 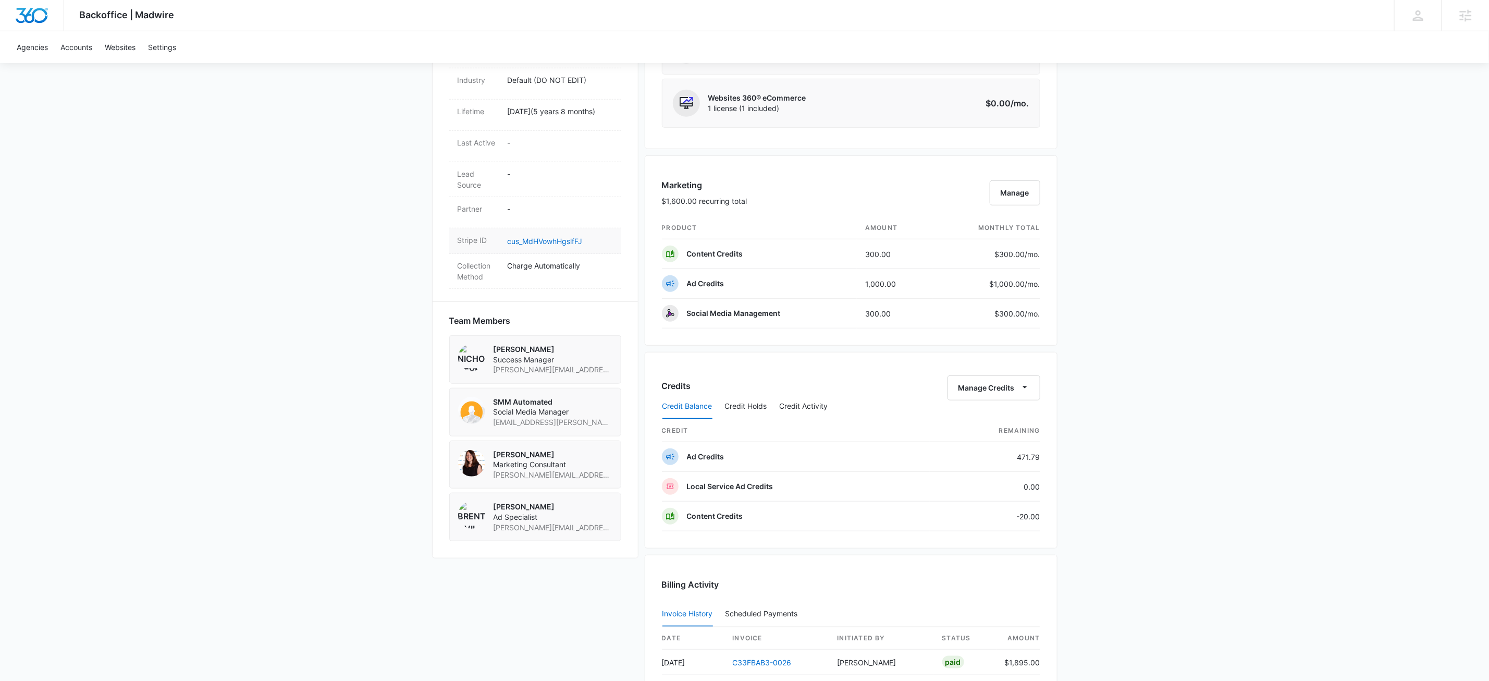 I want to click on p: Default (DO NOT EDIT), so click(x=560, y=80).